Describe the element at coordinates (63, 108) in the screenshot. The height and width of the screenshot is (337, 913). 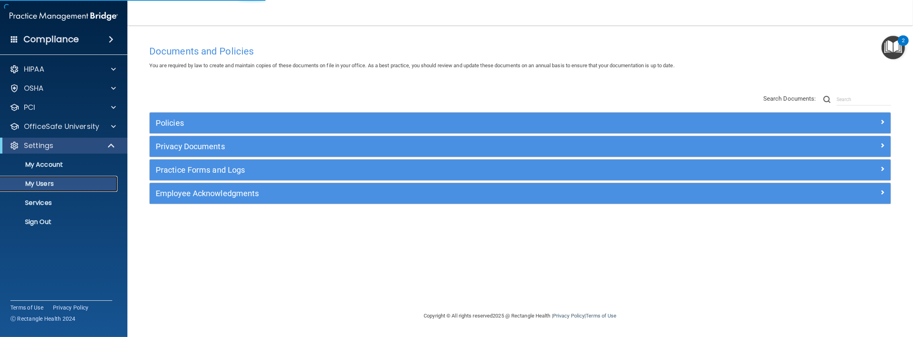
I see `a: PCI` at that location.